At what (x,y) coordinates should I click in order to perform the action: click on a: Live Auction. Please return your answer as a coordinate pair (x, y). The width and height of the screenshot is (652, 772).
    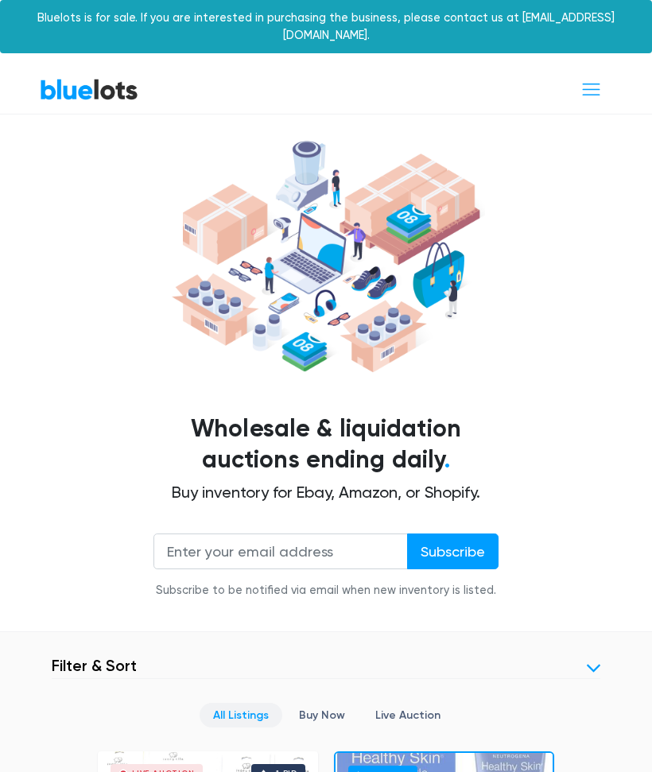
    Looking at the image, I should click on (408, 714).